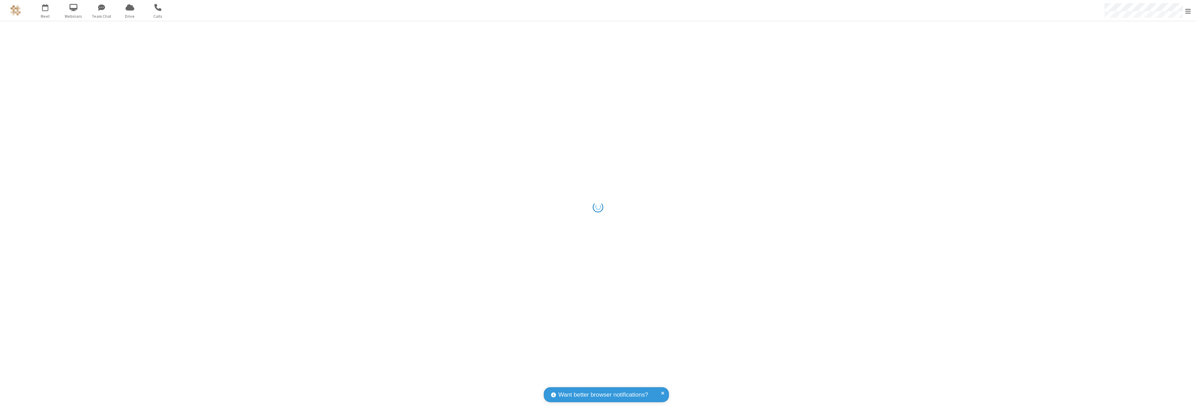  Describe the element at coordinates (73, 16) in the screenshot. I see `span: Webinars` at that location.